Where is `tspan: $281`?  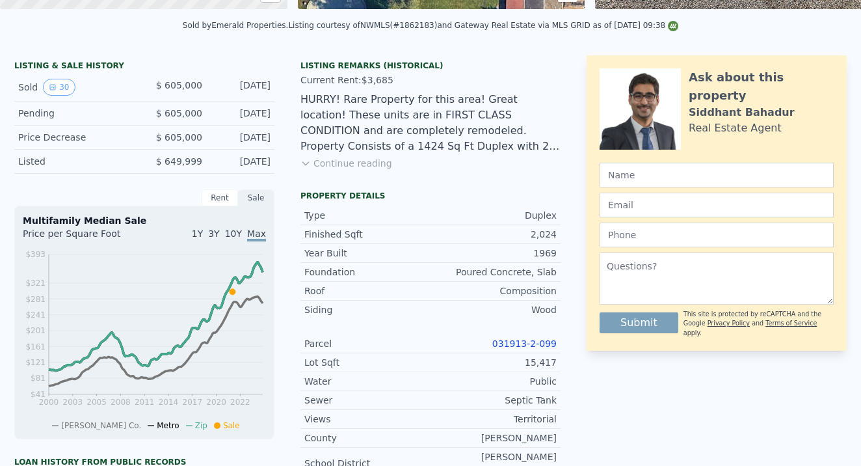 tspan: $281 is located at coordinates (35, 299).